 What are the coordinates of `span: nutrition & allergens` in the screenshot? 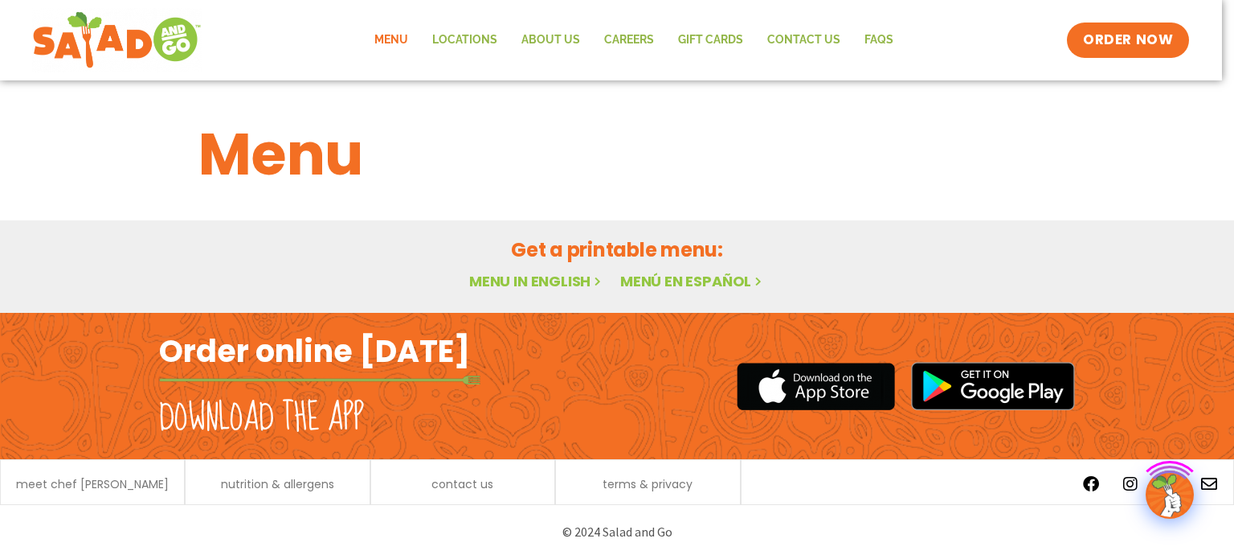 It's located at (277, 484).